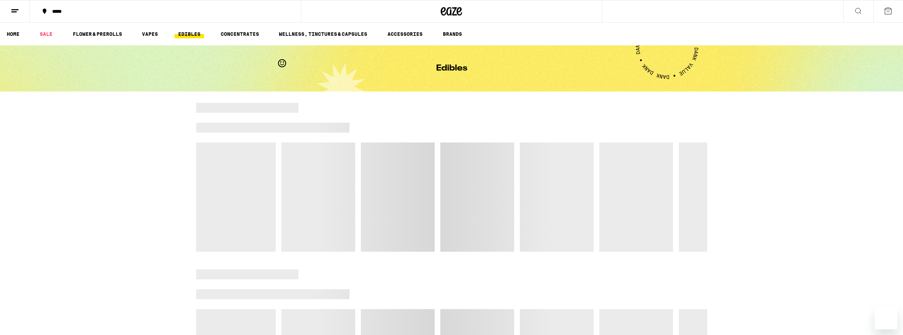  What do you see at coordinates (189, 34) in the screenshot?
I see `a: EDIBLES` at bounding box center [189, 34].